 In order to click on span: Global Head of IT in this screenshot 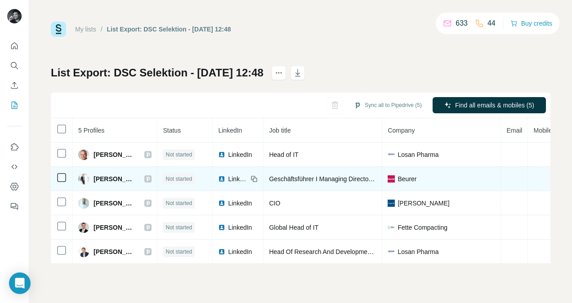, I will do `click(294, 228)`.